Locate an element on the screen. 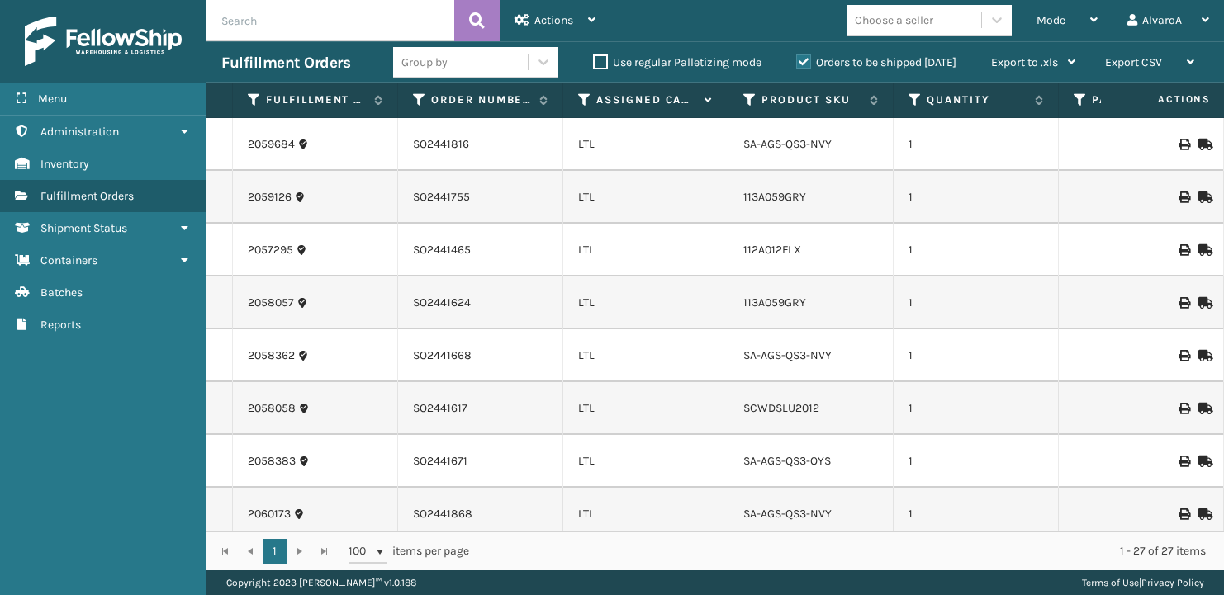 The image size is (1224, 595). td: SO2441671 is located at coordinates (481, 462).